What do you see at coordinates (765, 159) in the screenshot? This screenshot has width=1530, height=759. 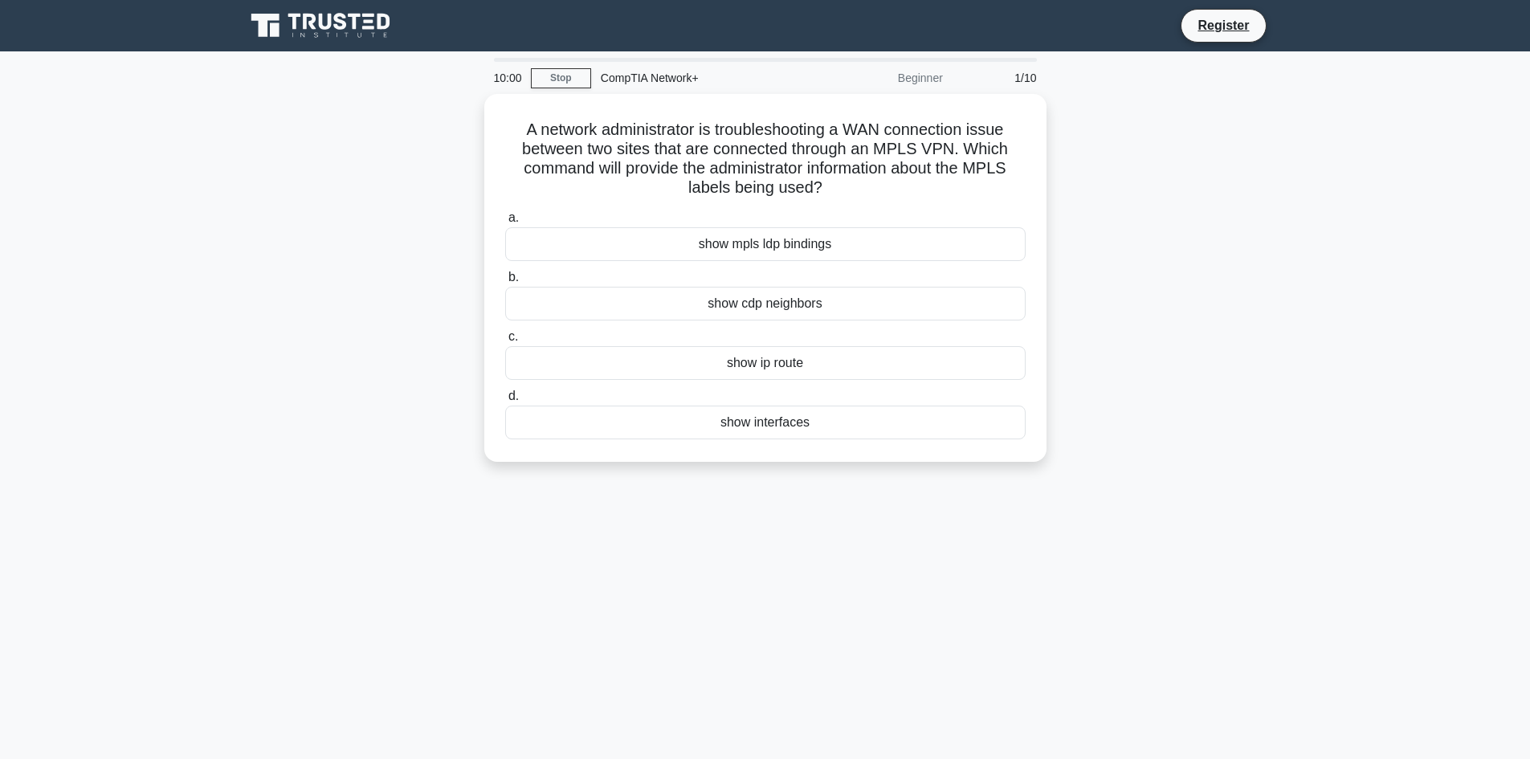 I see `h5: A network administrator is troubleshooting a WAN connection issue between two sites that are conn...` at bounding box center [765, 159].